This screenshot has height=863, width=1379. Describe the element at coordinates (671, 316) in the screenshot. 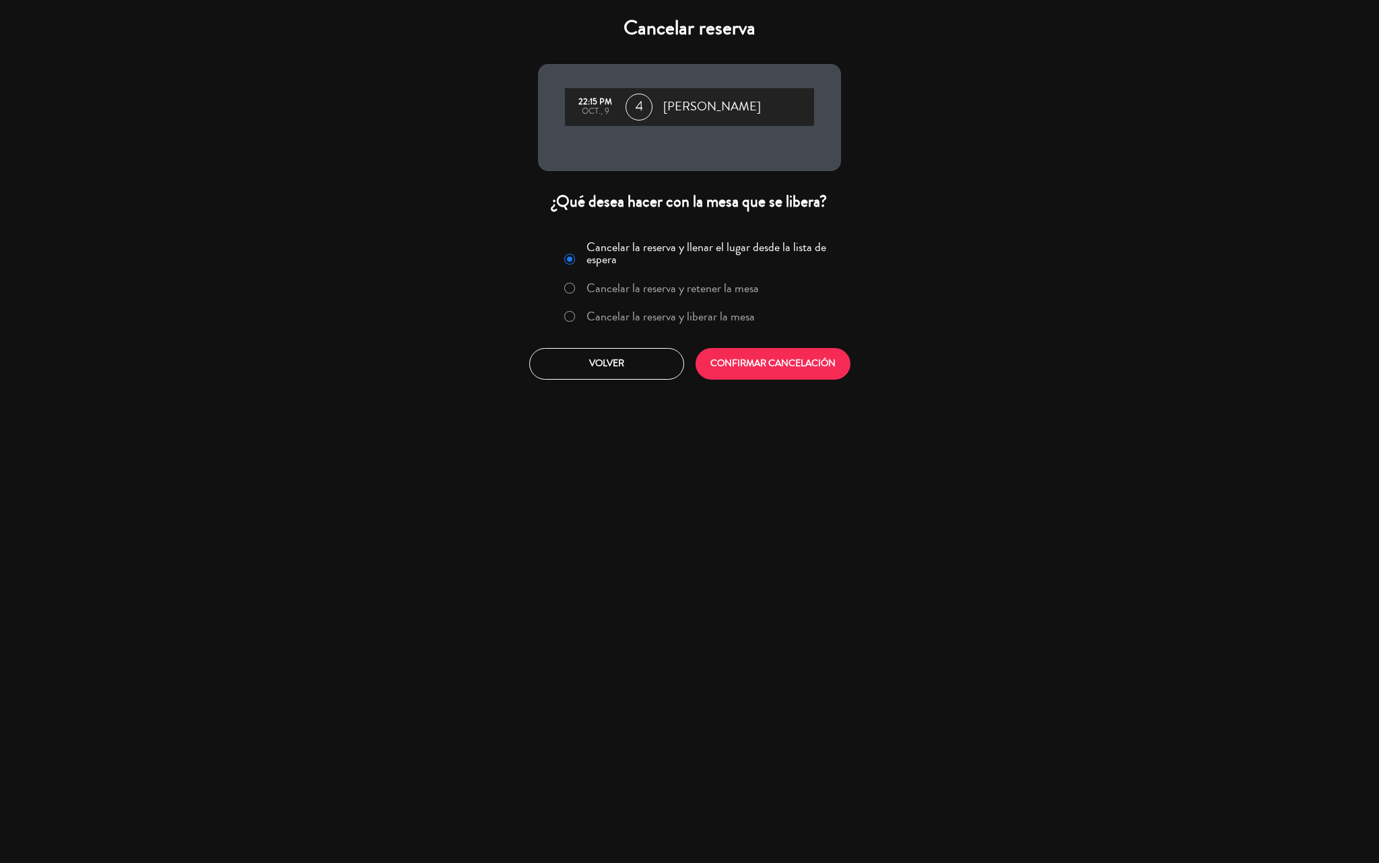

I see `label: Cancelar la reserva y liberar la mesa` at that location.